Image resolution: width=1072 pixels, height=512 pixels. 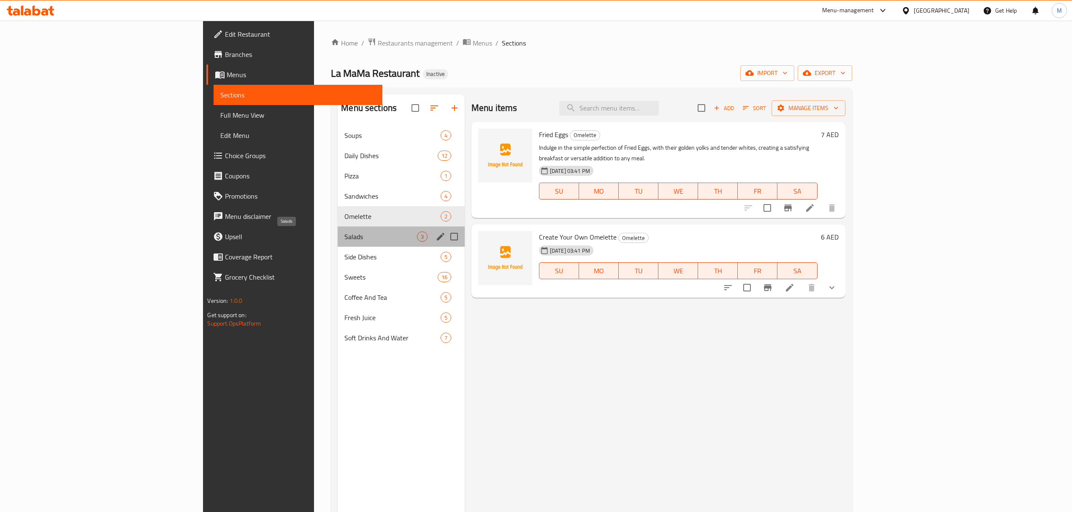 What do you see at coordinates (441, 237) in the screenshot?
I see `button: edit` at bounding box center [441, 237].